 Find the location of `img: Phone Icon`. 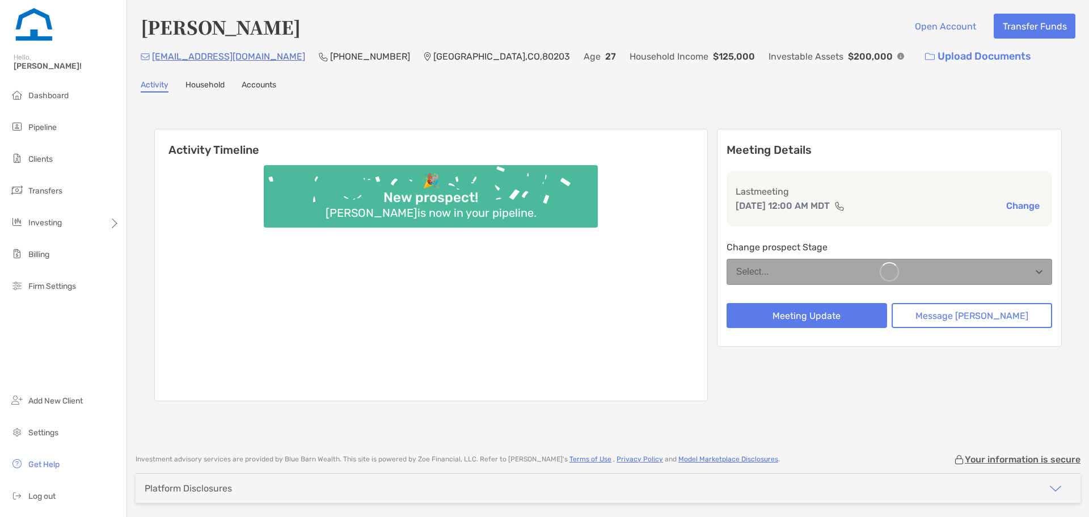

img: Phone Icon is located at coordinates (323, 57).